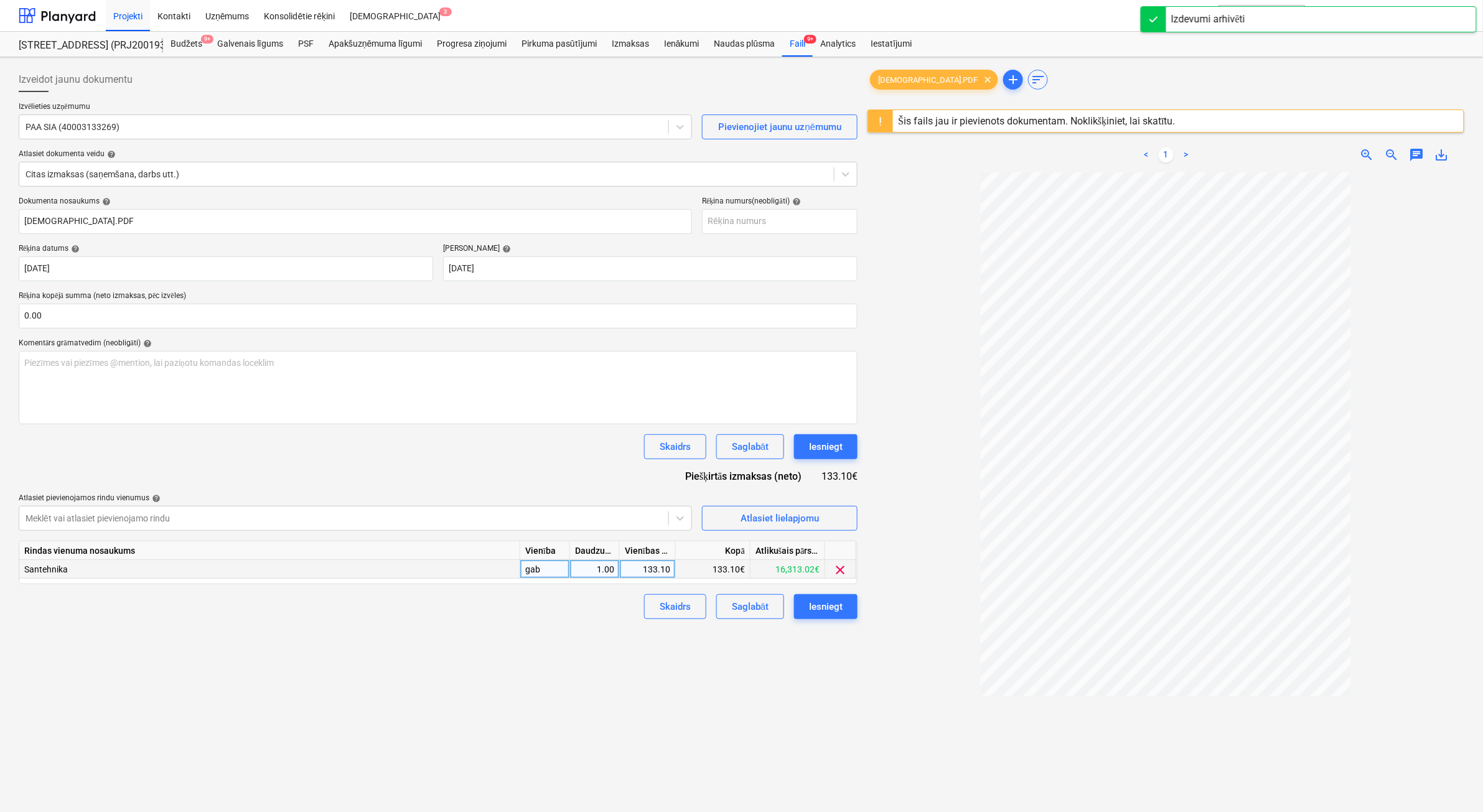 The height and width of the screenshot is (812, 1483). What do you see at coordinates (1208, 20) in the screenshot?
I see `div: Izdevumi arhivēti` at bounding box center [1208, 20].